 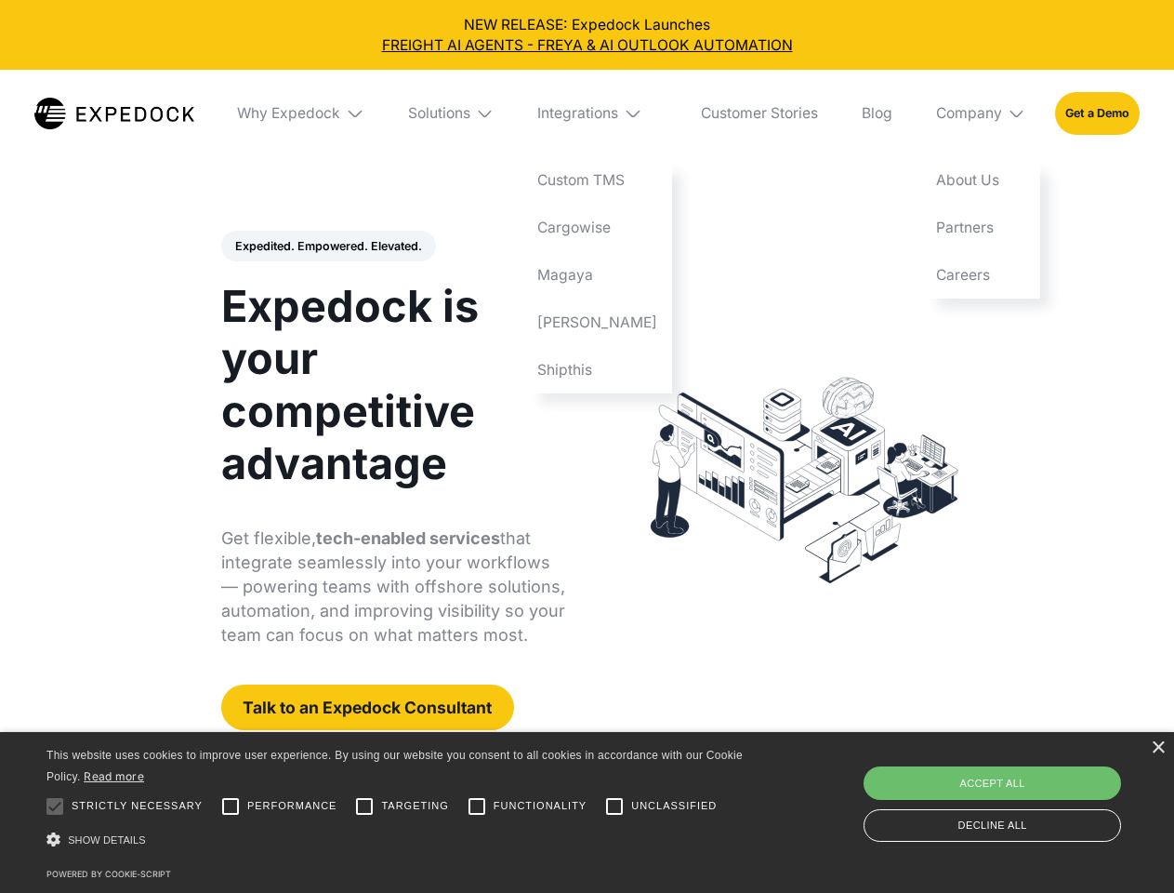 I want to click on a: Partners, so click(x=981, y=228).